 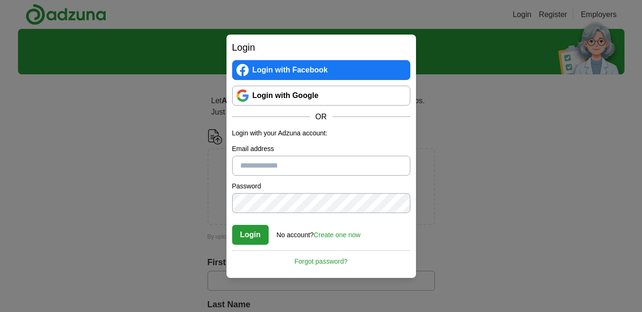 I want to click on p: Login with your Adzuna account:, so click(x=321, y=133).